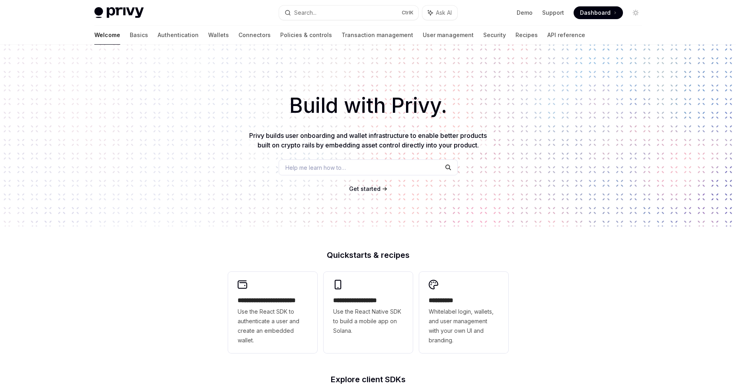 The height and width of the screenshot is (385, 736). What do you see at coordinates (219, 35) in the screenshot?
I see `a: Wallets` at bounding box center [219, 35].